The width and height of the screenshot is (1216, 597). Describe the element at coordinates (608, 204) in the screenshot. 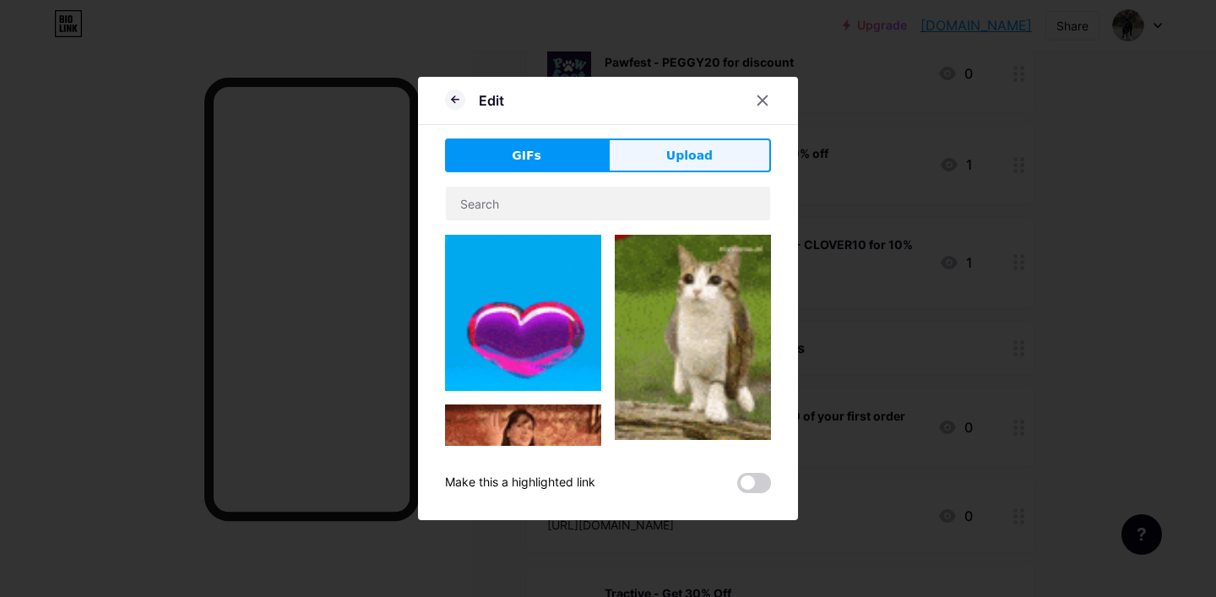

I see `input: Search` at that location.